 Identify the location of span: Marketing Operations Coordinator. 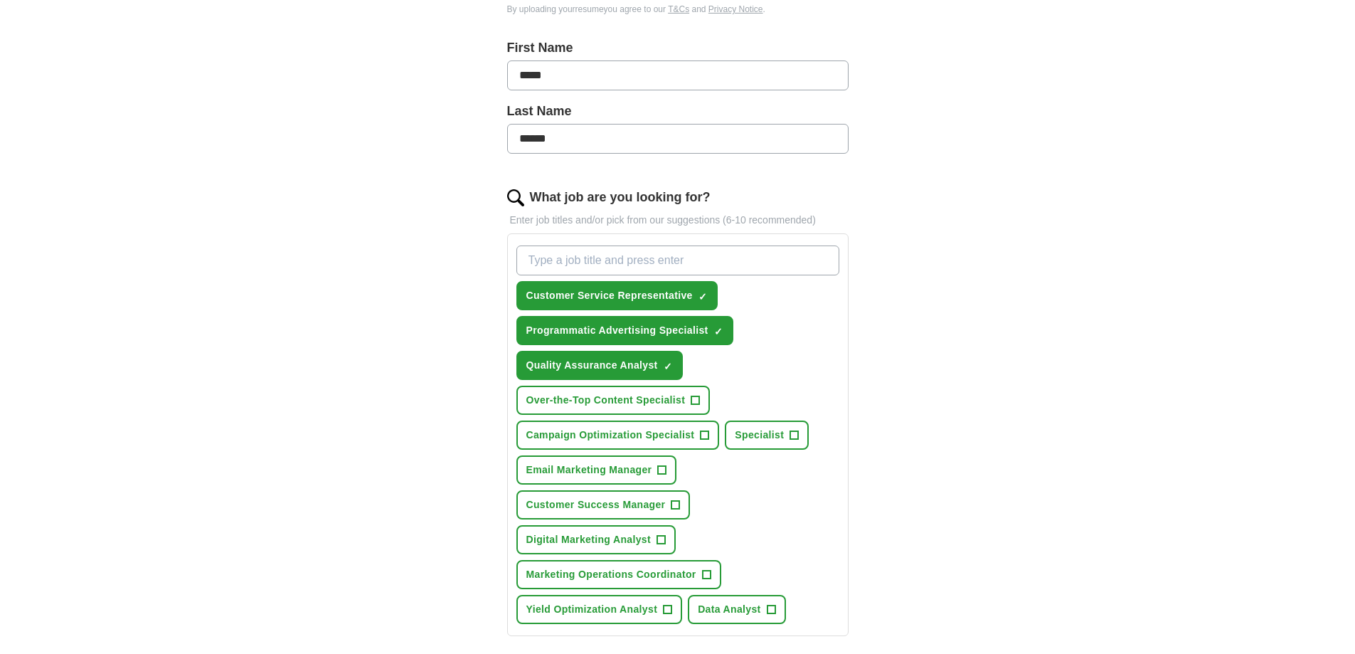
(611, 574).